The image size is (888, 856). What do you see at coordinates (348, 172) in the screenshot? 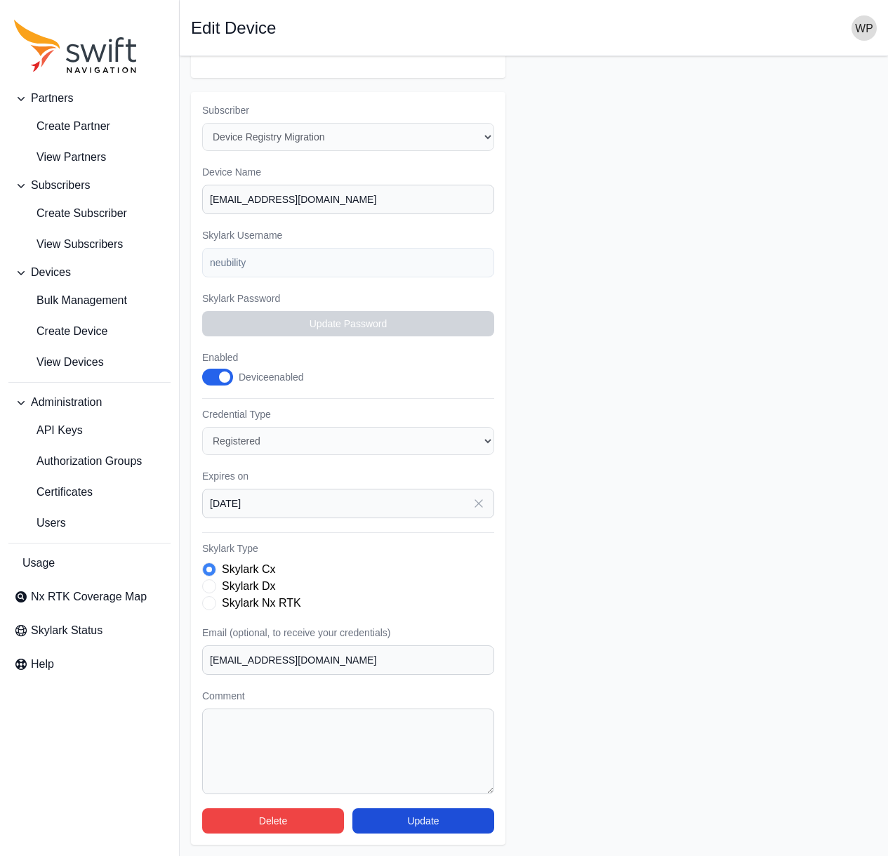
I see `label: Device Name` at bounding box center [348, 172].